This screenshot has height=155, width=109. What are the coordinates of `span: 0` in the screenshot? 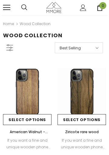 It's located at (103, 5).